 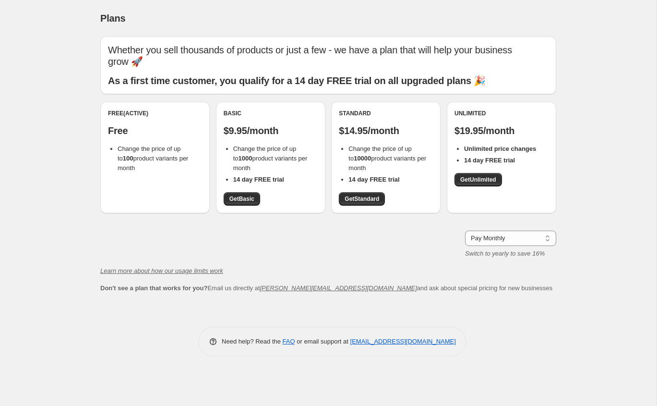 I want to click on i: Switch to yearly to save 16%, so click(x=505, y=253).